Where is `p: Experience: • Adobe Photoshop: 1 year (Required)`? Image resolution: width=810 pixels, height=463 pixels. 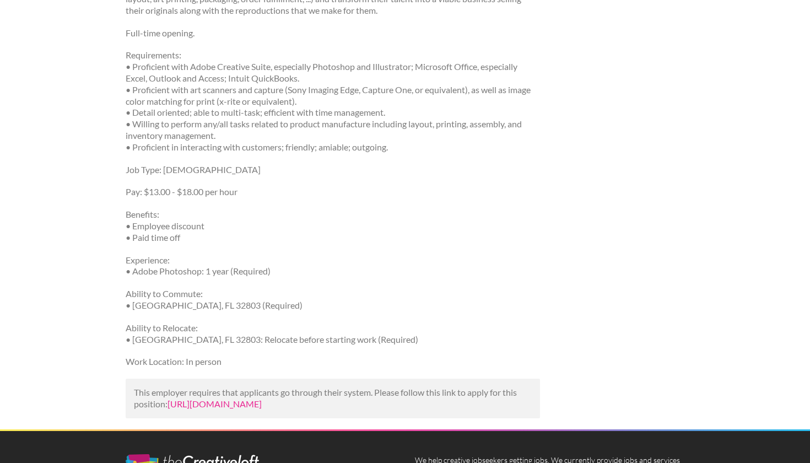
p: Experience: • Adobe Photoshop: 1 year (Required) is located at coordinates (333, 266).